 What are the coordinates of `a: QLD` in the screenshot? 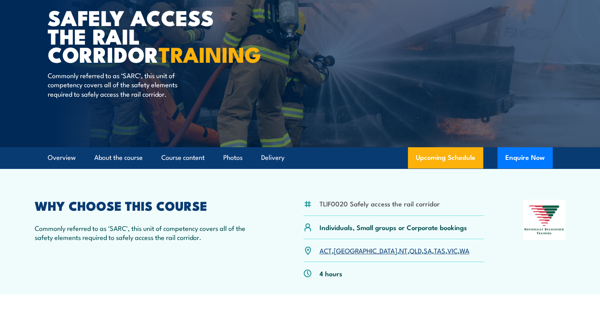 It's located at (416, 250).